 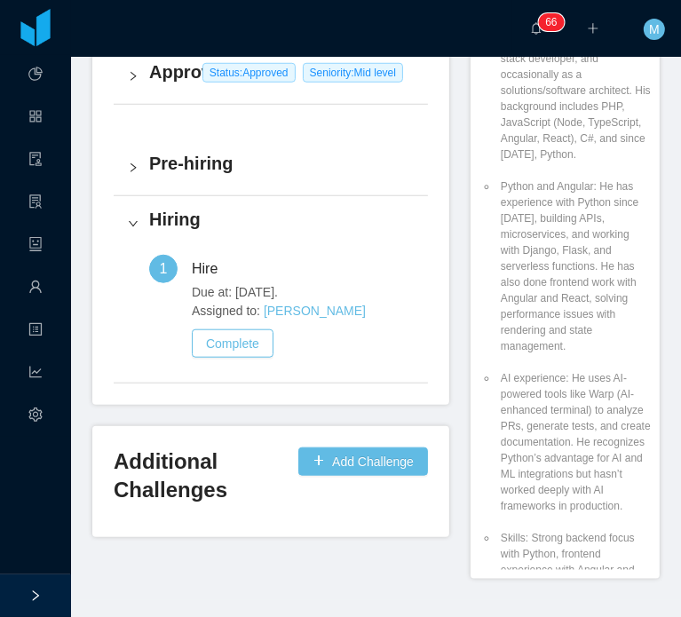 What do you see at coordinates (36, 161) in the screenshot?
I see `a: icon: audit` at bounding box center [36, 161].